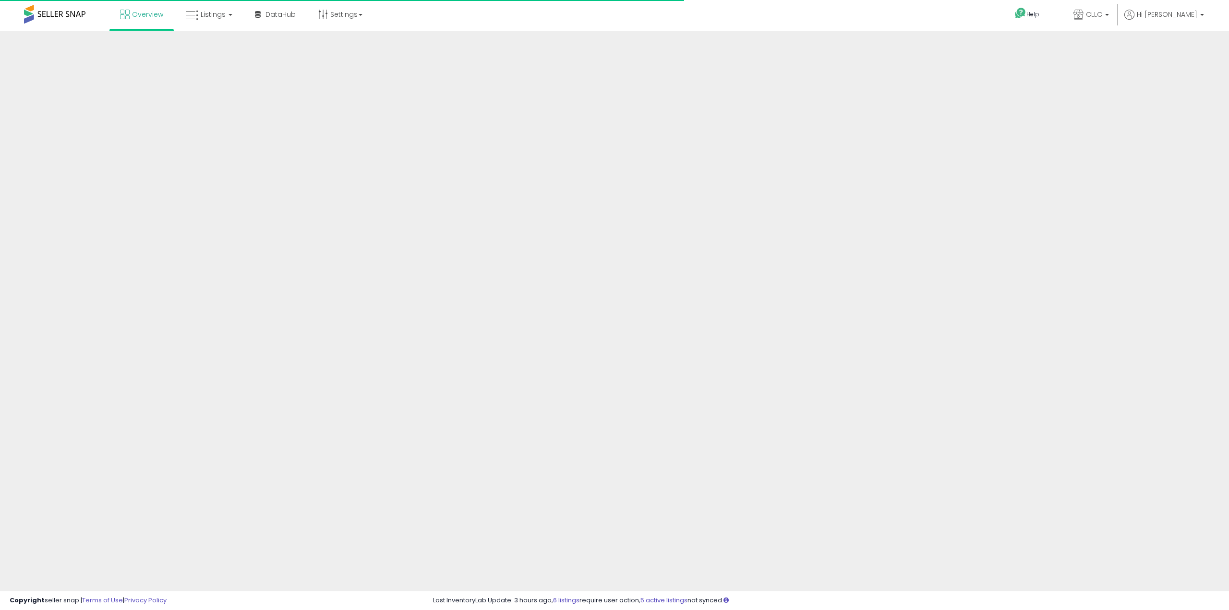 The height and width of the screenshot is (610, 1229). Describe the element at coordinates (1020, 13) in the screenshot. I see `i: Get Help` at that location.